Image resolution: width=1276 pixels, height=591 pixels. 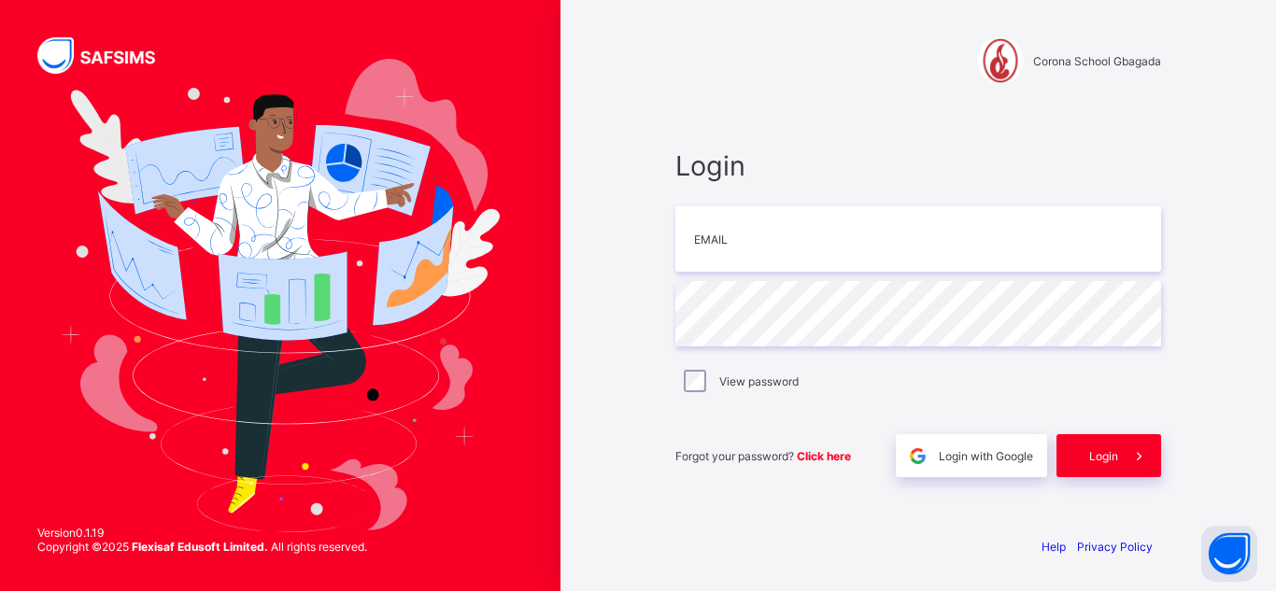 I want to click on a: Click here, so click(x=824, y=456).